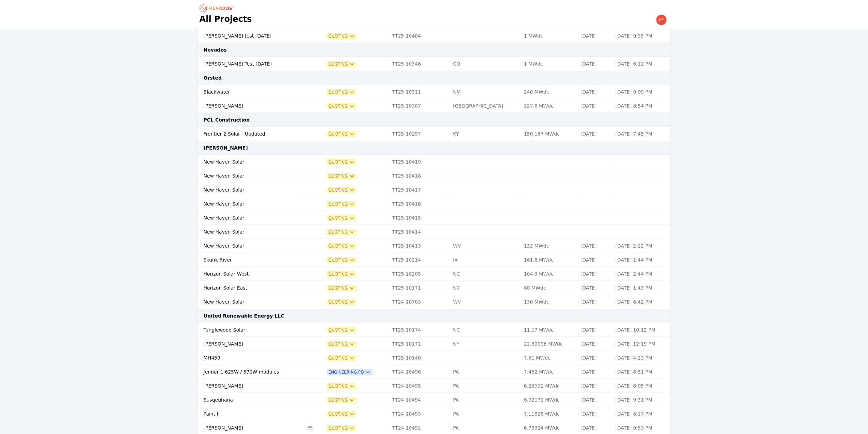 The image size is (868, 434). Describe the element at coordinates (251, 372) in the screenshot. I see `td: Jenner 1 625W / 570W modules` at that location.